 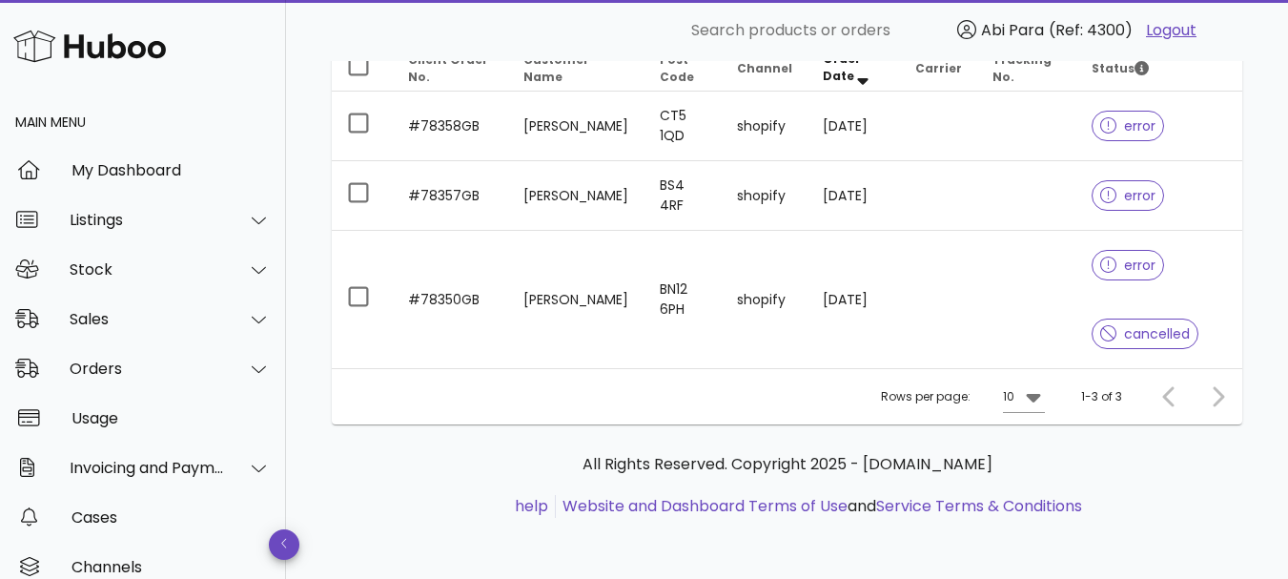 I want to click on span: Customer Name, so click(x=556, y=68).